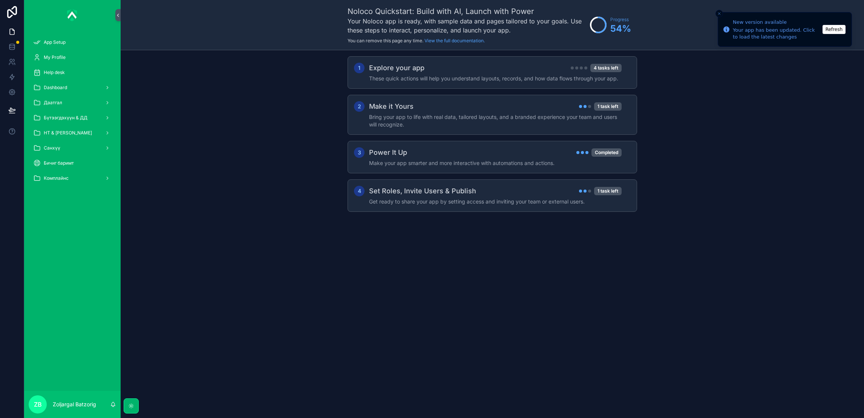  I want to click on a: Бичиг баримт, so click(72, 163).